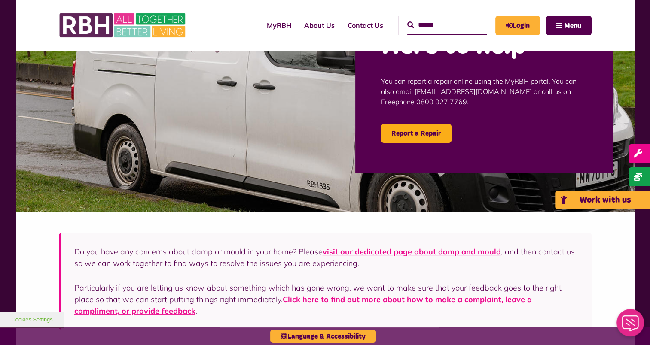  What do you see at coordinates (326, 258) in the screenshot?
I see `p: Do you have any concerns about damp or mould in your home? Please , and then contact us so we can...` at bounding box center [326, 258].